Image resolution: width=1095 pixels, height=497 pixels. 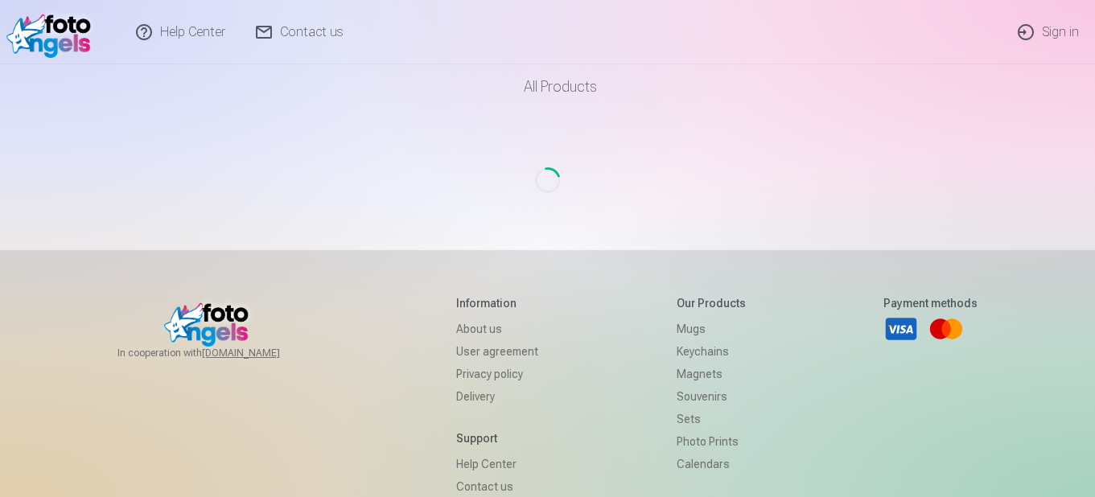 What do you see at coordinates (711, 419) in the screenshot?
I see `a: Sets` at bounding box center [711, 419].